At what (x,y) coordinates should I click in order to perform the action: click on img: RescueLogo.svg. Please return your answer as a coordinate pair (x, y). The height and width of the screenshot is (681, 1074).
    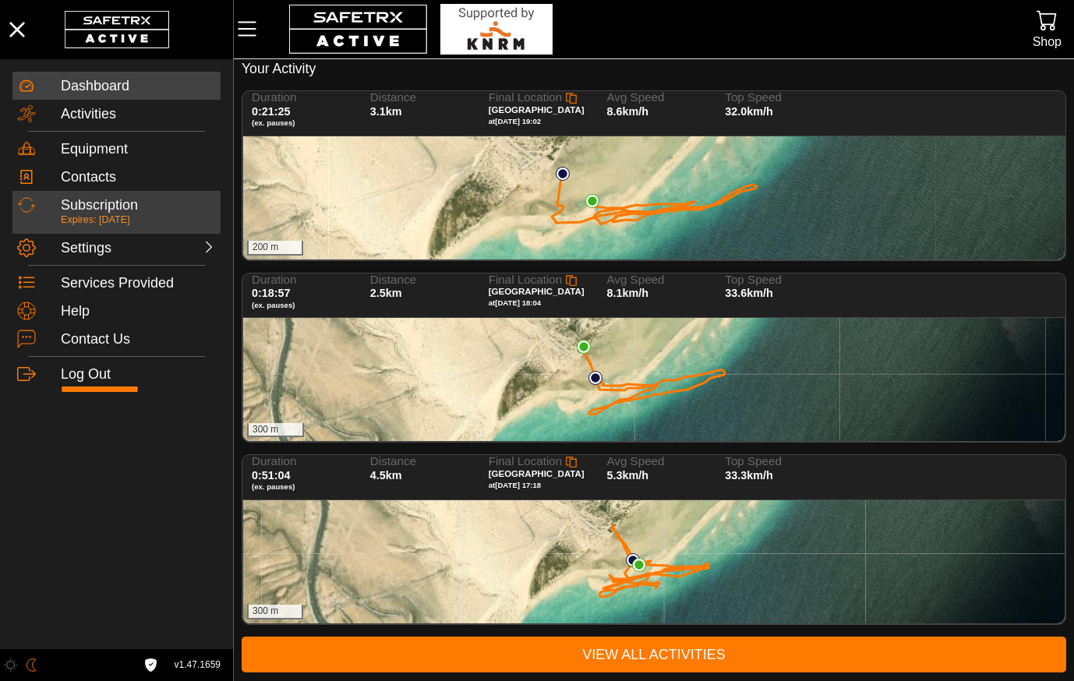
    Looking at the image, I should click on (496, 29).